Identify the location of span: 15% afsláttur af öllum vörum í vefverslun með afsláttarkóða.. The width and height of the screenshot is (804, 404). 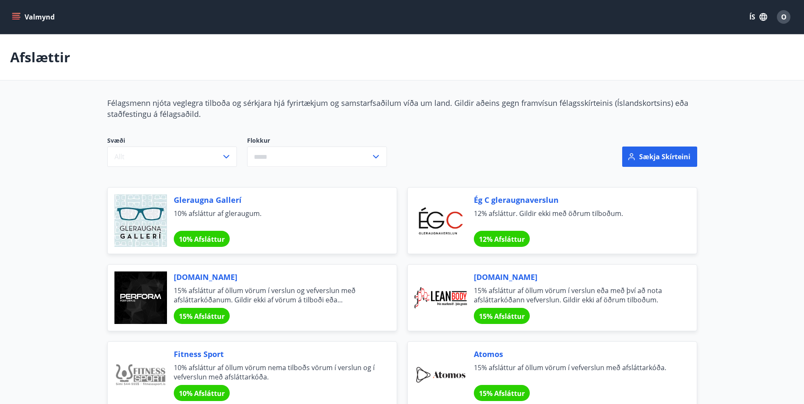
(575, 373).